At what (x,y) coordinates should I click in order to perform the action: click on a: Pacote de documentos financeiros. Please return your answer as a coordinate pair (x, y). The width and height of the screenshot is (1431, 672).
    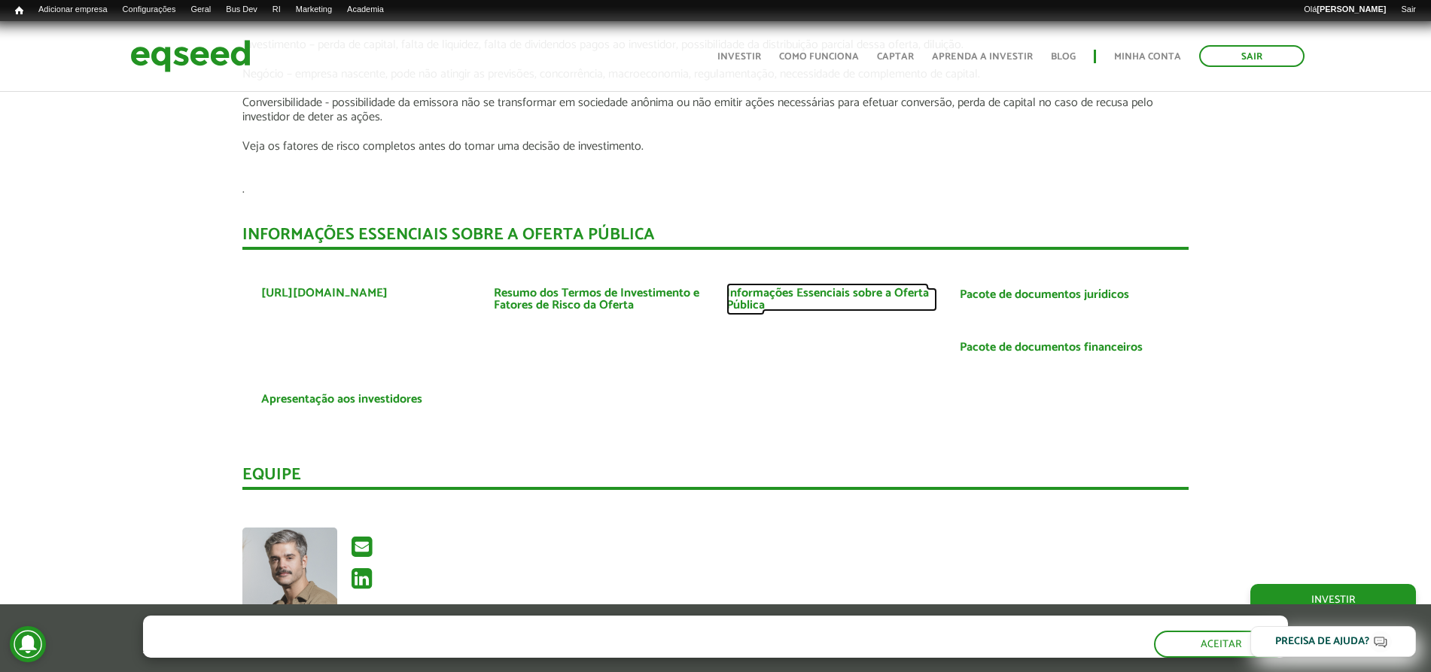
    Looking at the image, I should click on (1051, 348).